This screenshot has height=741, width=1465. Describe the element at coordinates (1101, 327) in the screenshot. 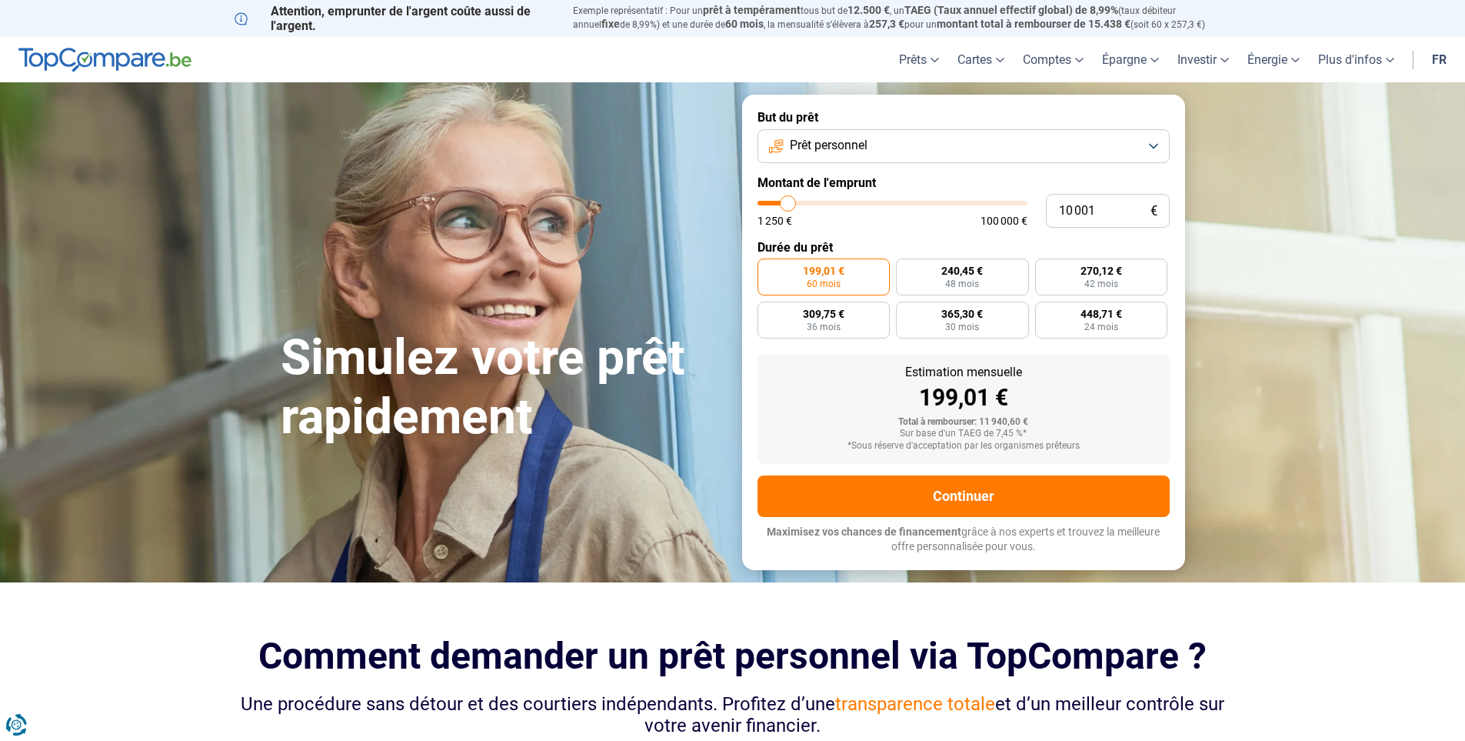

I see `span: 24 mois` at that location.